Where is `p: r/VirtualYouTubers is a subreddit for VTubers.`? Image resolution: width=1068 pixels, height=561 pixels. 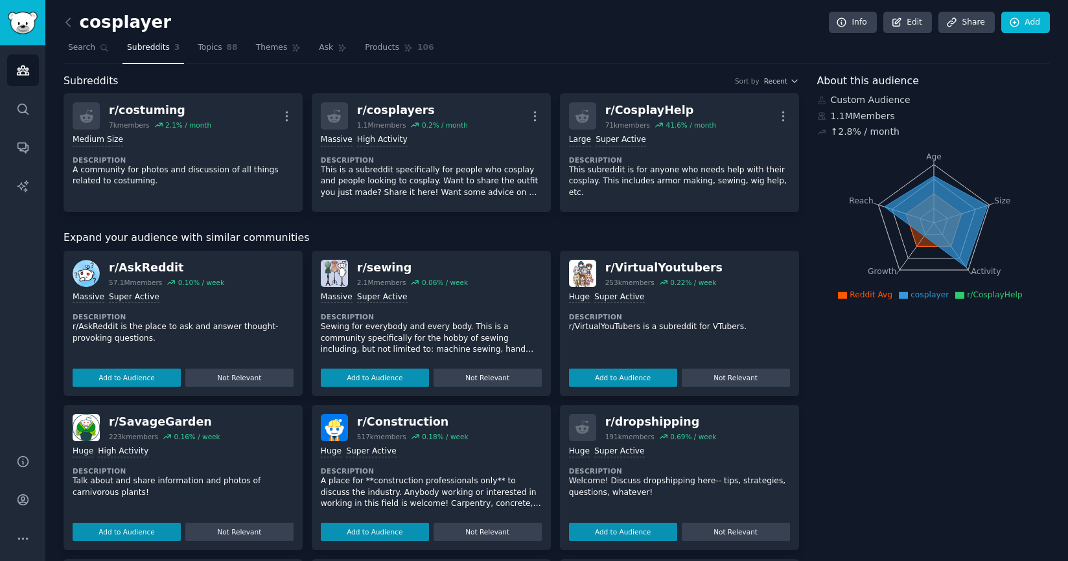
p: r/VirtualYouTubers is a subreddit for VTubers. is located at coordinates (679, 327).